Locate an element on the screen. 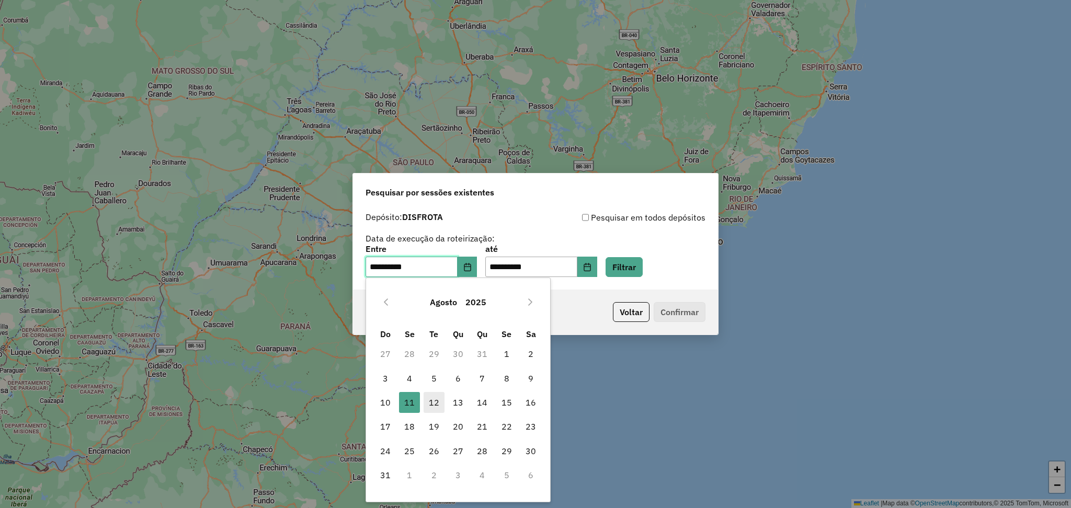 The height and width of the screenshot is (508, 1071). td: 25 is located at coordinates (409, 451).